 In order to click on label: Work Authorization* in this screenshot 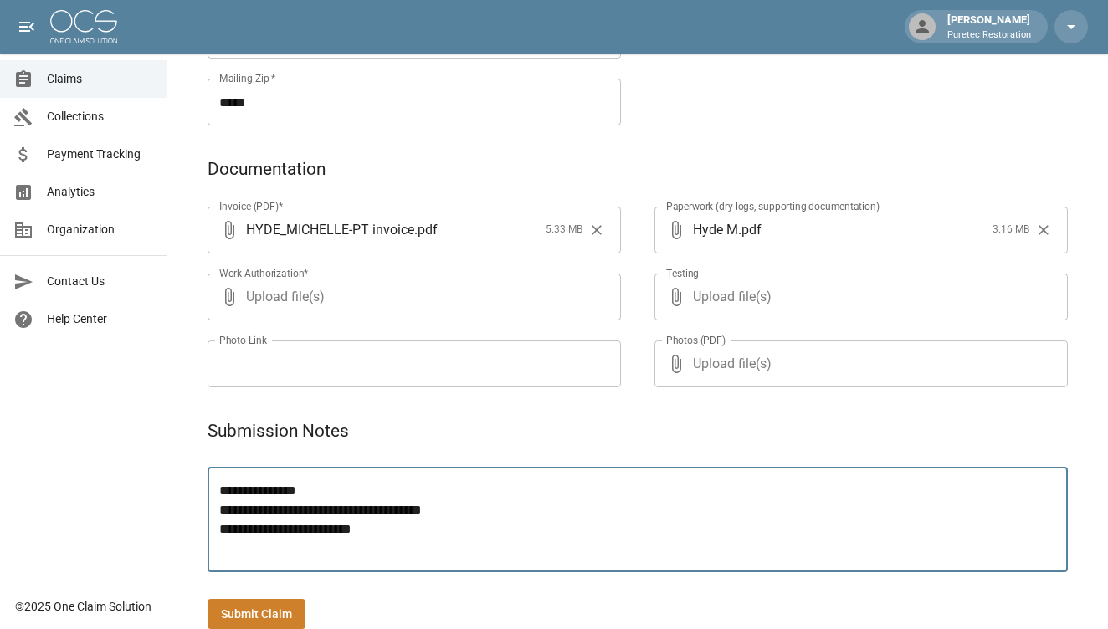, I will do `click(264, 273)`.